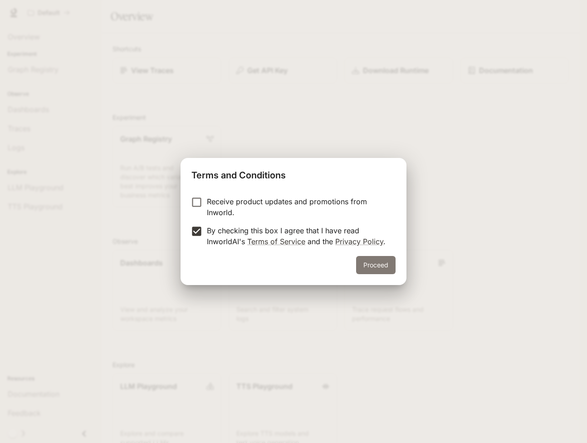 This screenshot has width=587, height=443. What do you see at coordinates (359, 241) in the screenshot?
I see `a: Privacy Policy` at bounding box center [359, 241].